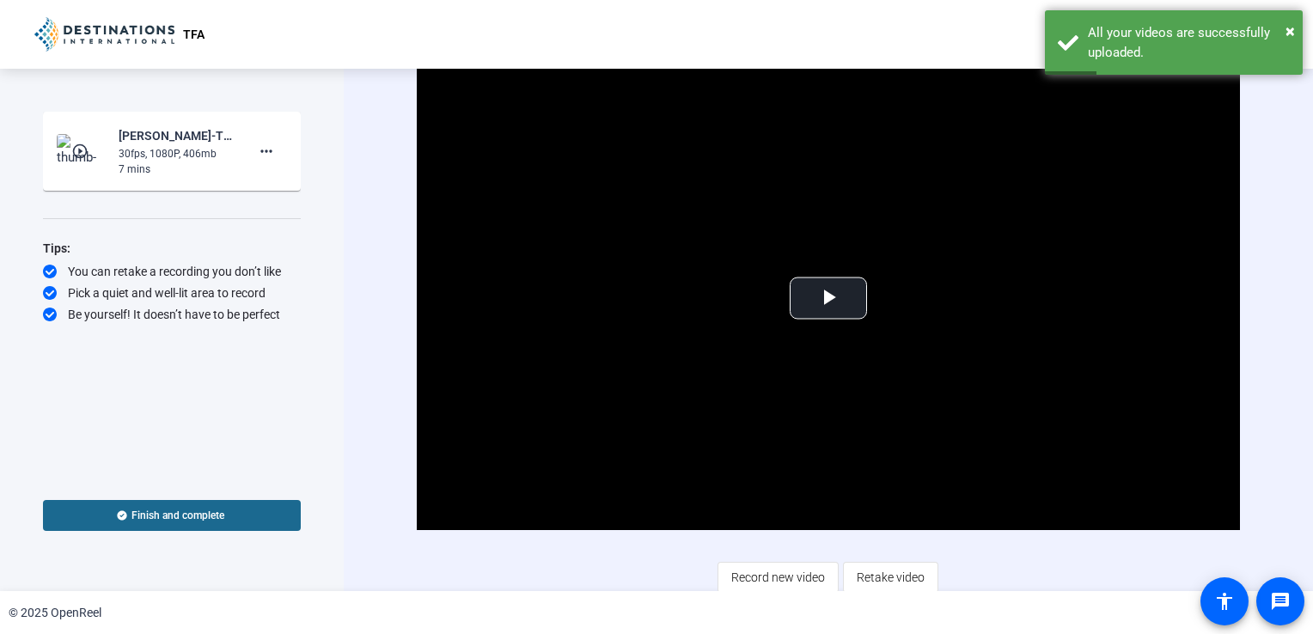 Image resolution: width=1313 pixels, height=634 pixels. Describe the element at coordinates (1290, 31) in the screenshot. I see `button: Close` at that location.